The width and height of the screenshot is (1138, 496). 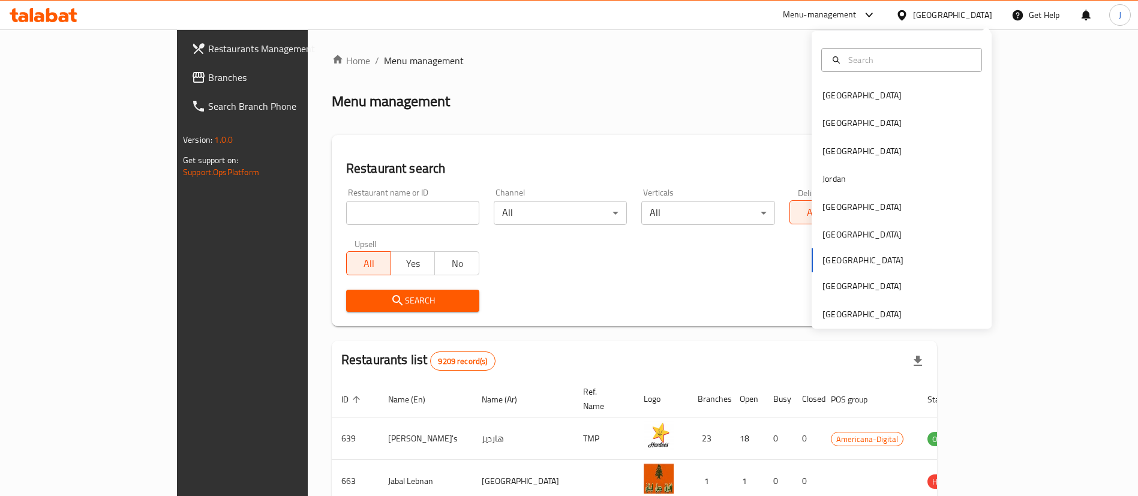 I want to click on nav: breadcrumb, so click(x=634, y=61).